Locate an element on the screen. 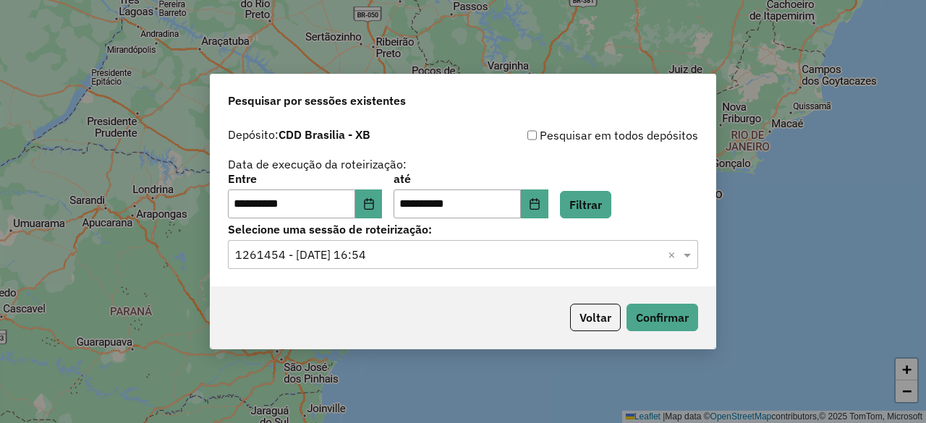 This screenshot has height=423, width=926. span: Clear all is located at coordinates (673, 255).